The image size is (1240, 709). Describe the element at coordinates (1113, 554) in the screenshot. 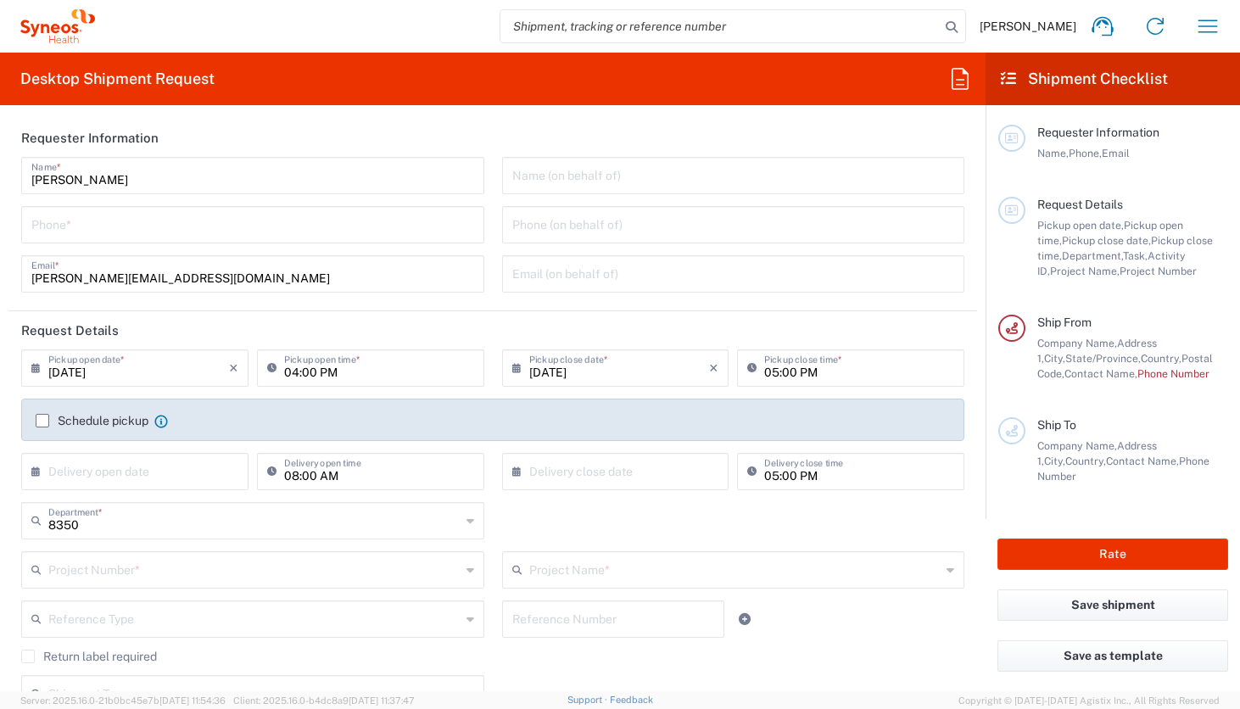

I see `button: Rate` at that location.